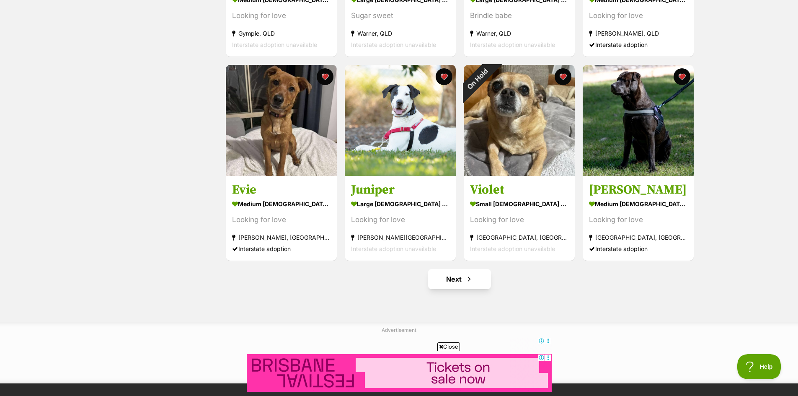 The height and width of the screenshot is (396, 798). I want to click on h3: Evie, so click(281, 190).